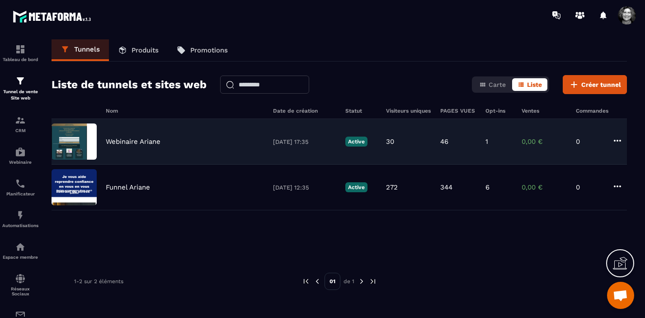  What do you see at coordinates (392, 187) in the screenshot?
I see `p: 272` at bounding box center [392, 187].